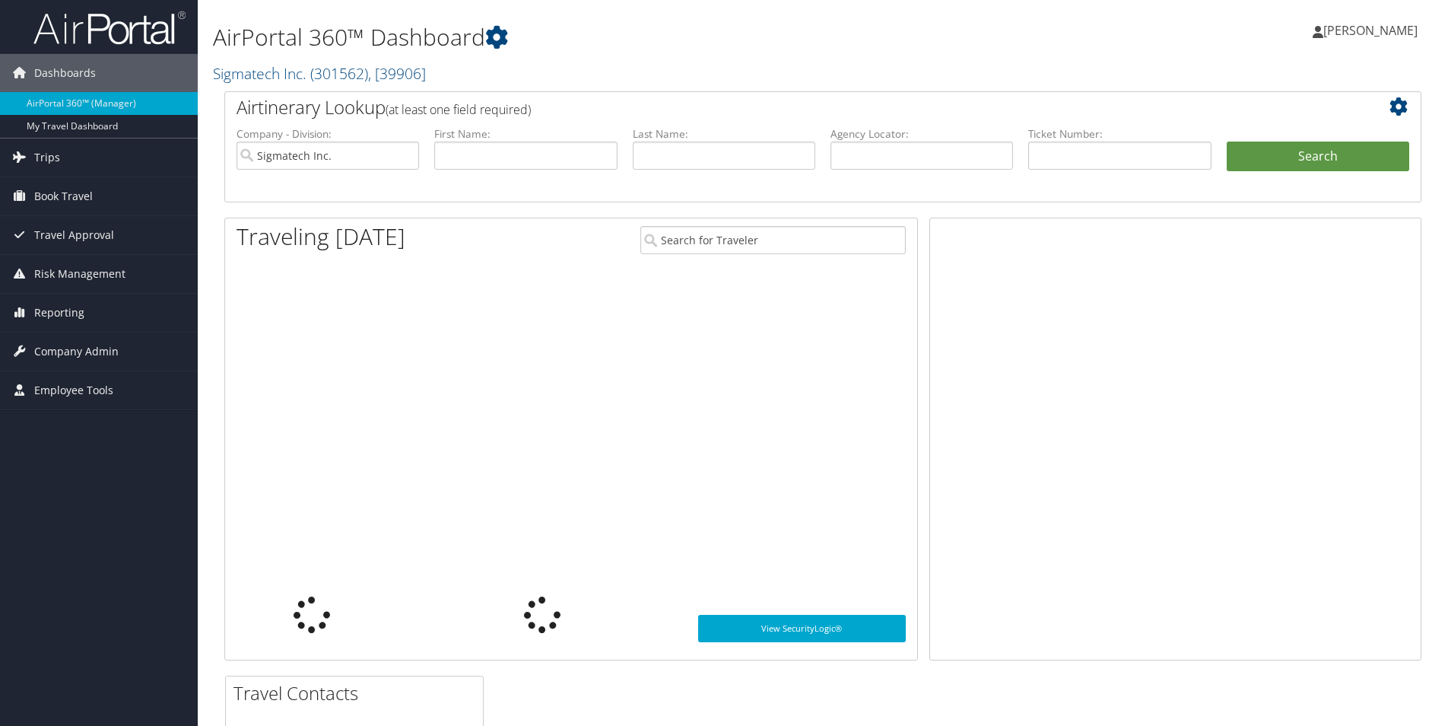  I want to click on span: Travel Approval, so click(74, 235).